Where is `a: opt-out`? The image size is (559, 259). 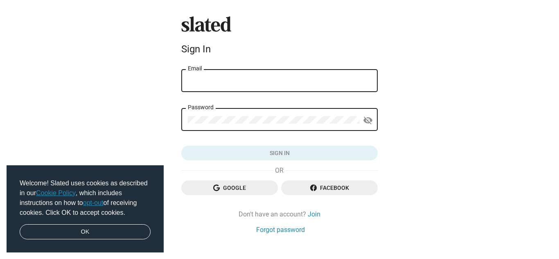
a: opt-out is located at coordinates (93, 203).